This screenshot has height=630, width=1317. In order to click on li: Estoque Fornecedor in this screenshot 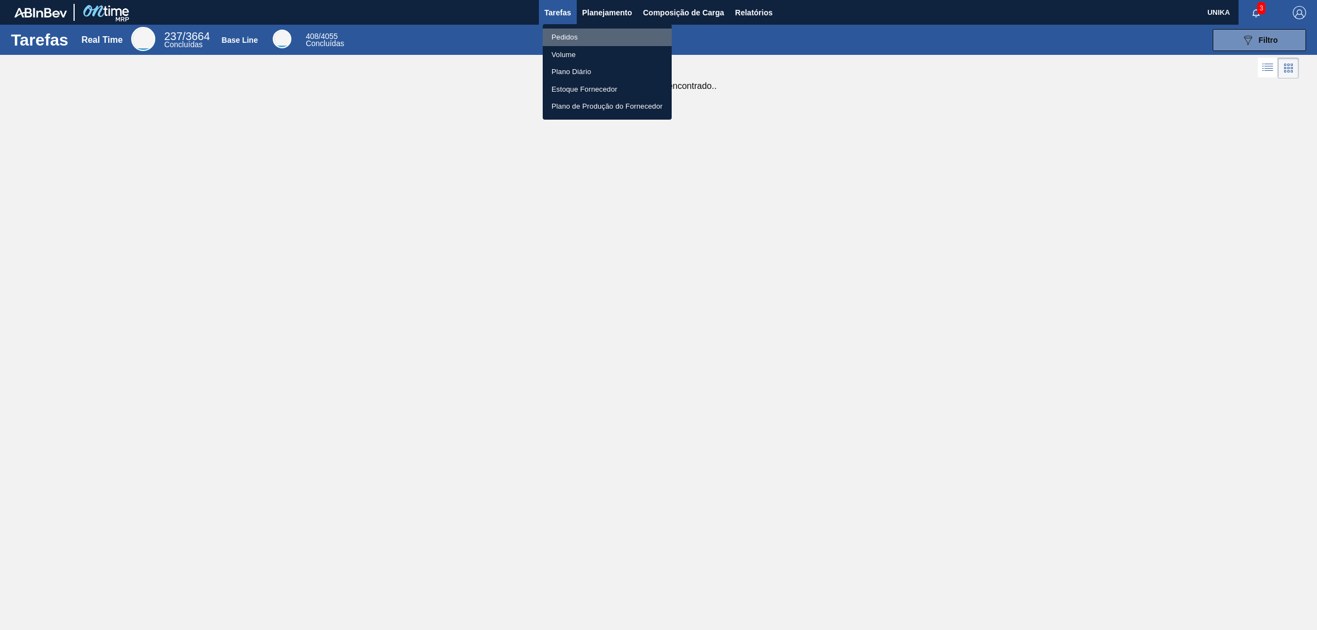, I will do `click(607, 89)`.